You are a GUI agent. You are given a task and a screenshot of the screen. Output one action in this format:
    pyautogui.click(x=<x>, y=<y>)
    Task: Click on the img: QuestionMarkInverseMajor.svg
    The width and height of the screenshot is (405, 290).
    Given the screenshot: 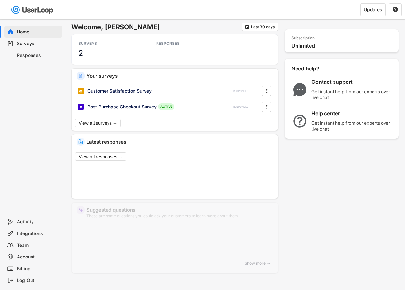 What is the action you would take?
    pyautogui.click(x=300, y=121)
    